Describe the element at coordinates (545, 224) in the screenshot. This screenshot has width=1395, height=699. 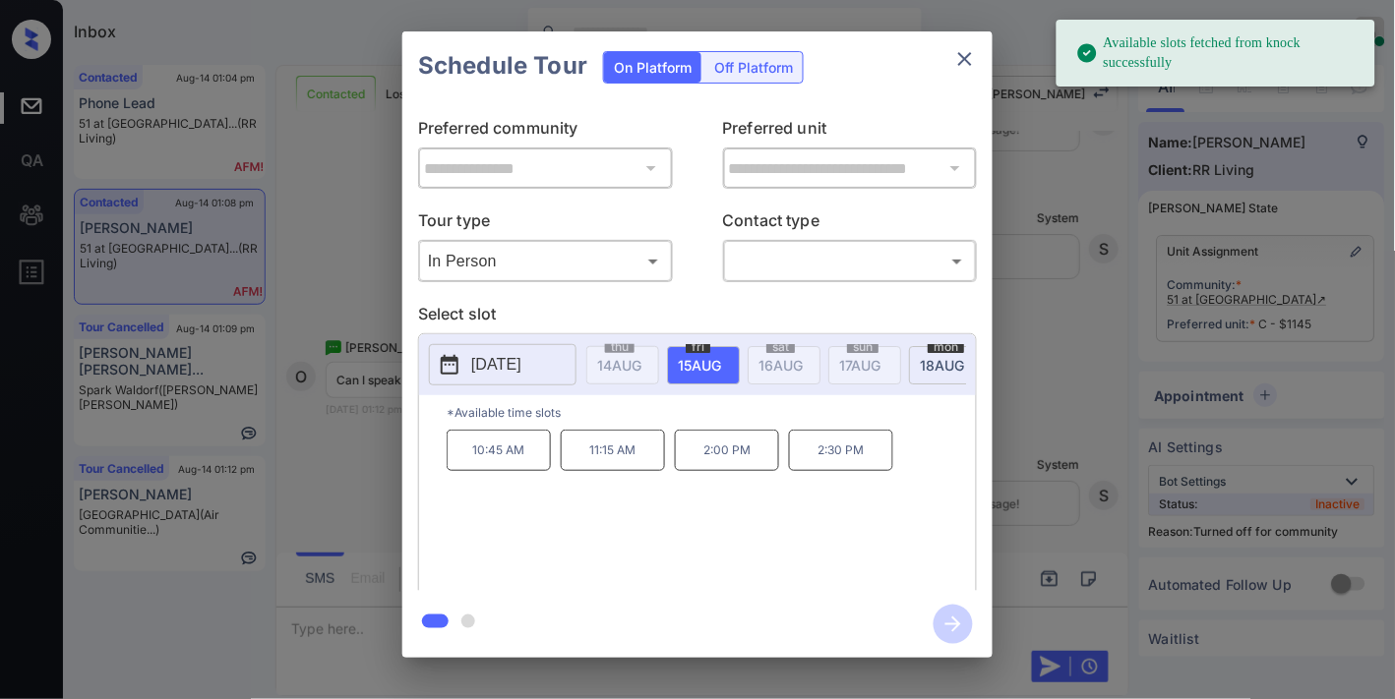
I see `p: Tour type` at that location.